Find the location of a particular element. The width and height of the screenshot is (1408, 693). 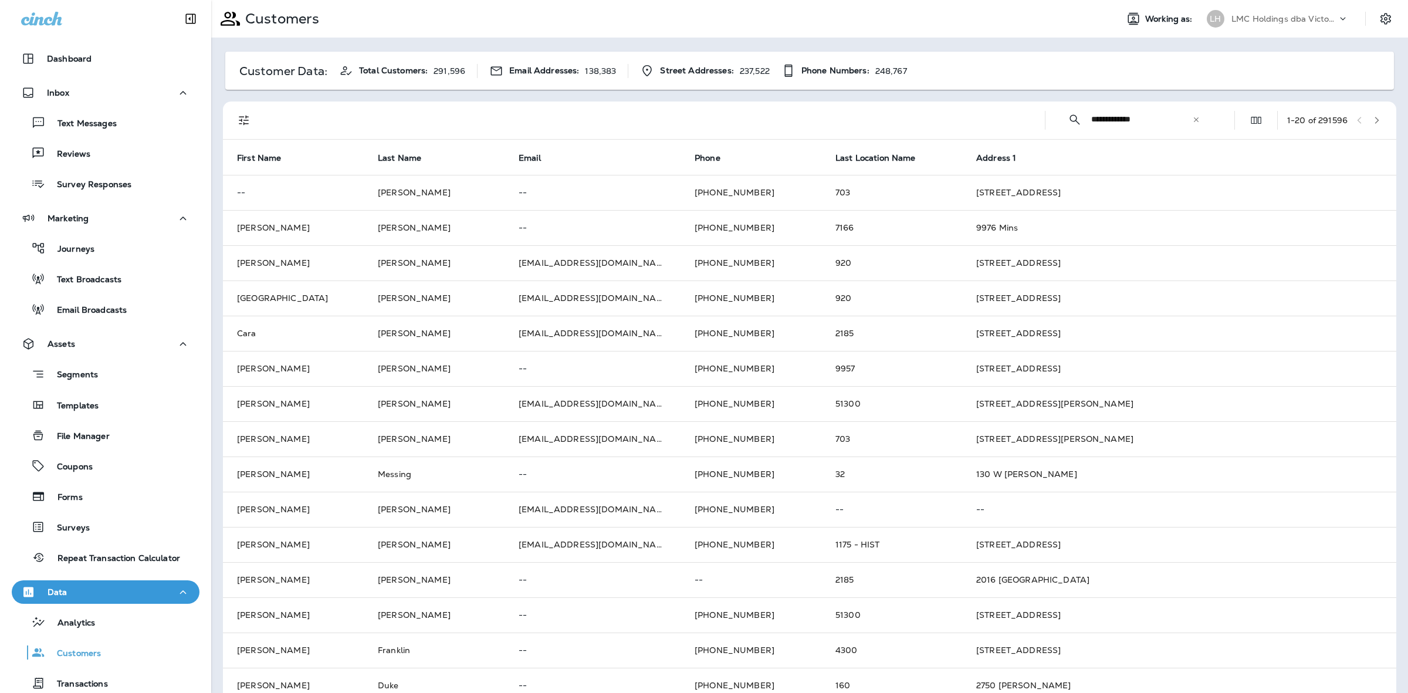

button: Analytics is located at coordinates (106, 622).